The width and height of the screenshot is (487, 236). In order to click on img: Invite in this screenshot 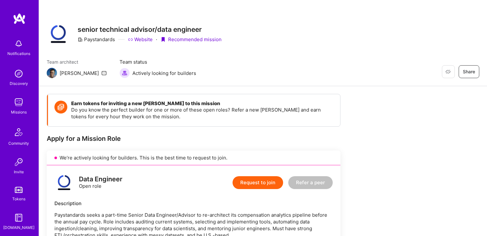, I will do `click(19, 162)`.